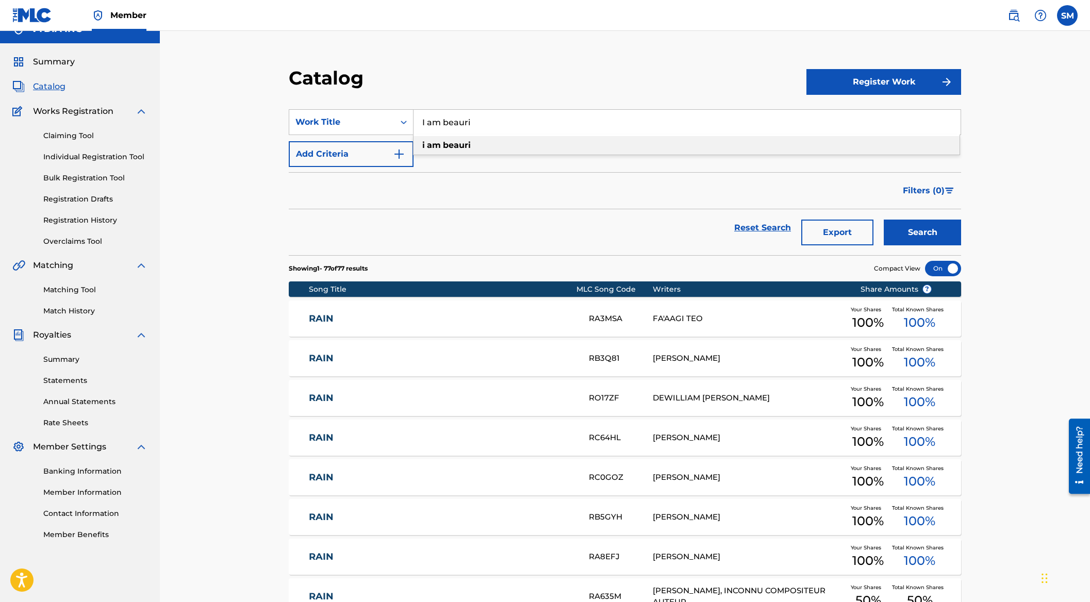  Describe the element at coordinates (749, 289) in the screenshot. I see `div: Writers` at that location.